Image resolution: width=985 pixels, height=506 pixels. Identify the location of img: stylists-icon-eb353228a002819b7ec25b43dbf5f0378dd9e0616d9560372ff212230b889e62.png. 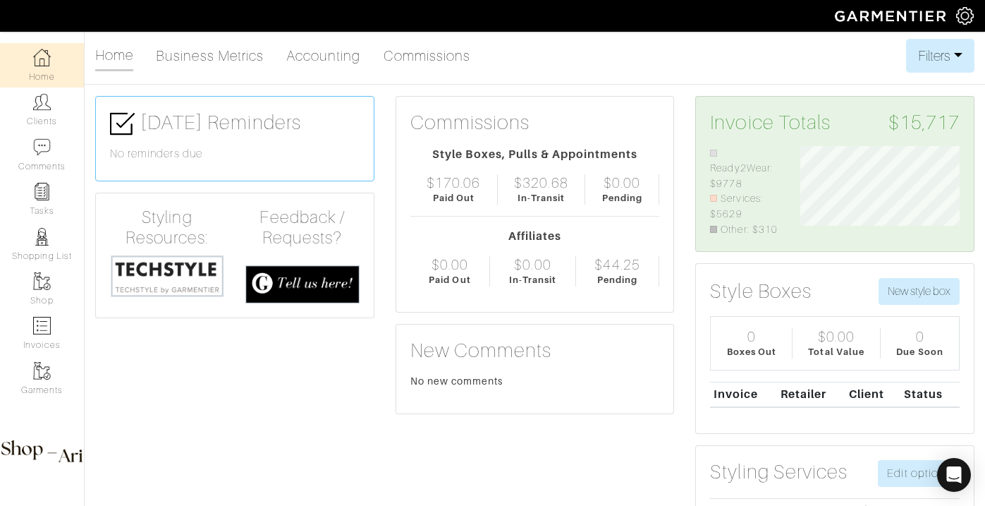
(42, 236).